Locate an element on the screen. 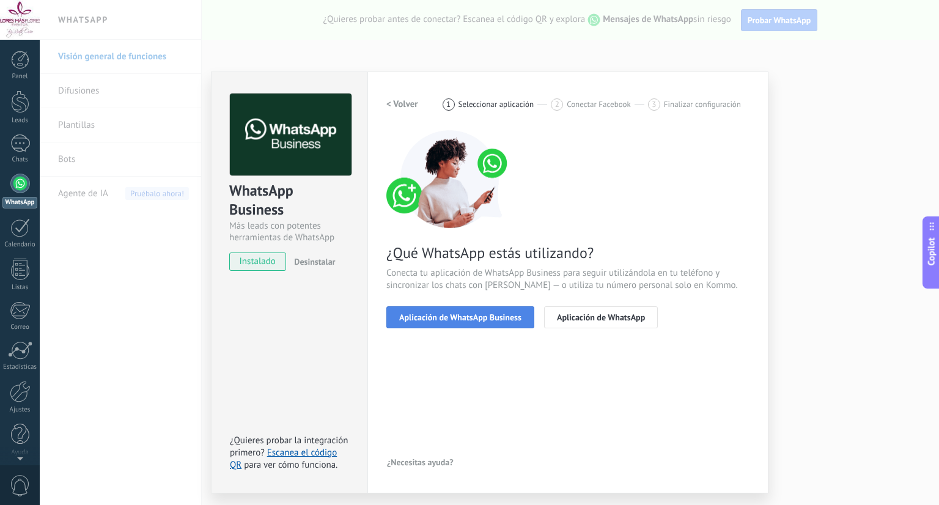 The height and width of the screenshot is (505, 939). span: 2 is located at coordinates (557, 104).